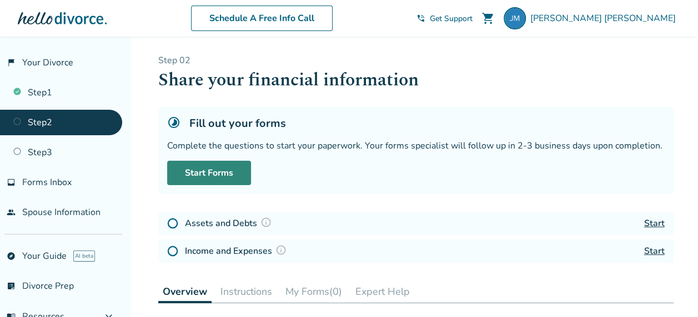 The height and width of the screenshot is (317, 698). I want to click on h4: Income and Expenses, so click(237, 251).